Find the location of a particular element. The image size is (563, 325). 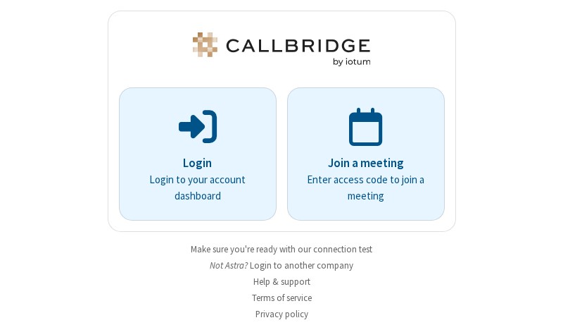

p: Enter access code to join a meeting is located at coordinates (366, 187).